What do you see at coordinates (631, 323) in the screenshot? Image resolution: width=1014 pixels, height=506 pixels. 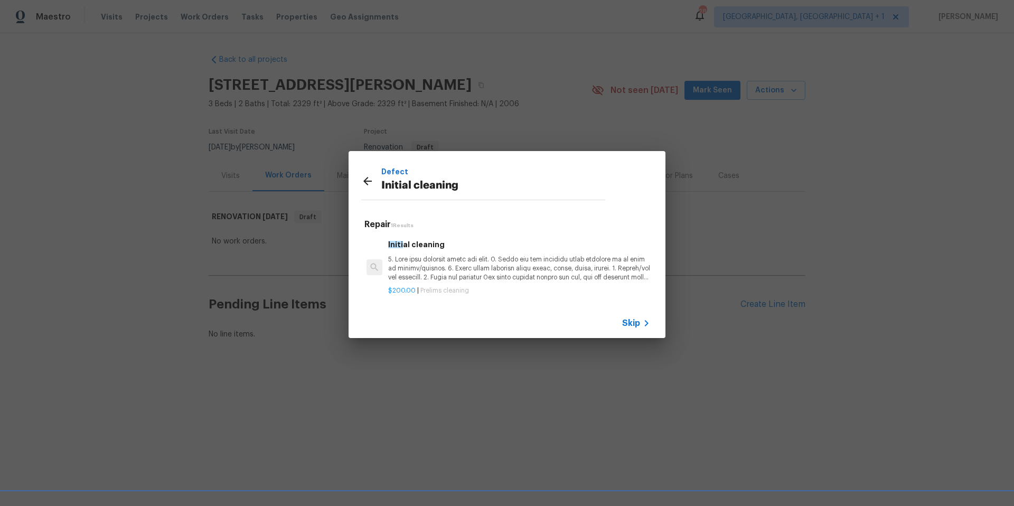 I see `span: Skip` at bounding box center [631, 323].